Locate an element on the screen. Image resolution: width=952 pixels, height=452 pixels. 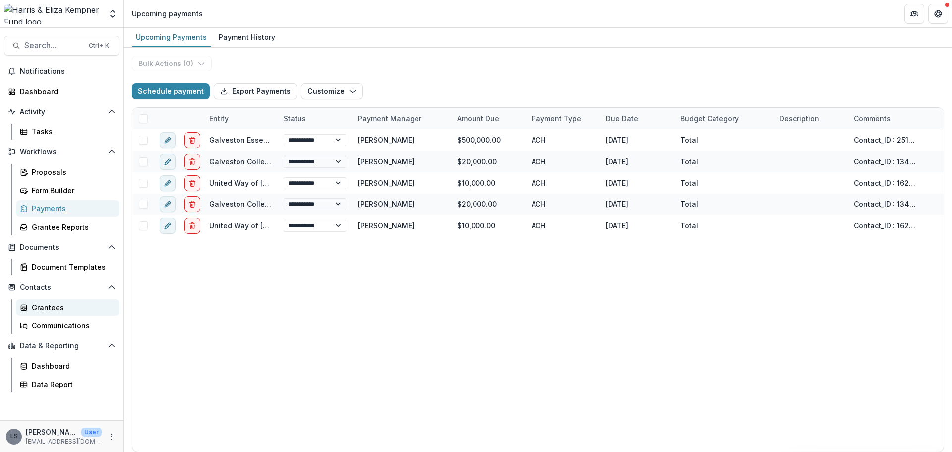
div: Upcoming Payments is located at coordinates (171, 37).